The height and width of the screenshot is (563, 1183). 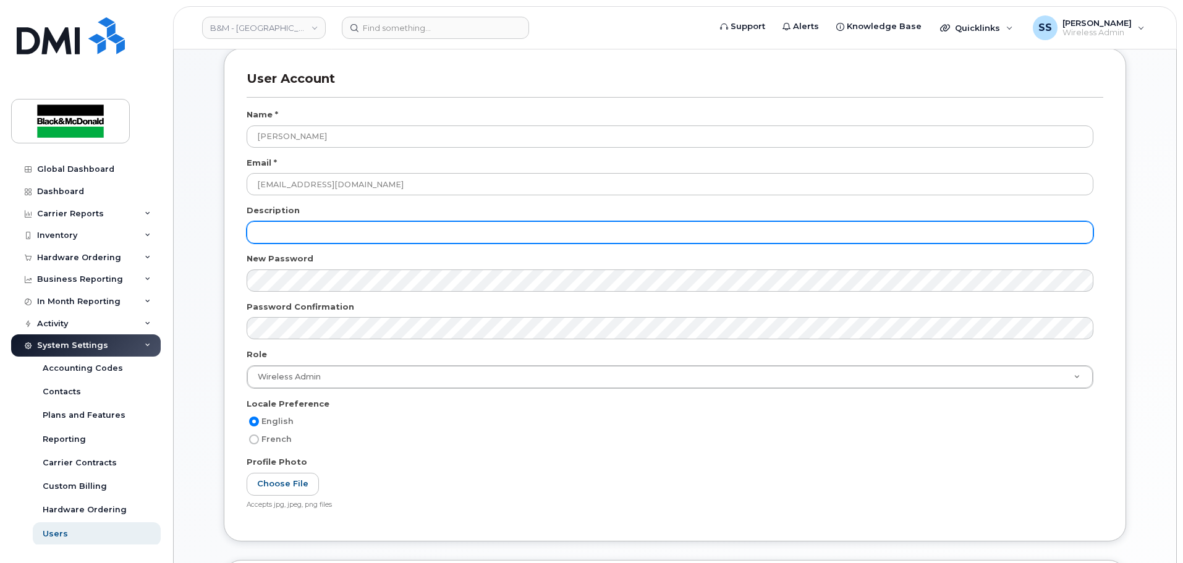 I want to click on label: Choose File, so click(x=282, y=484).